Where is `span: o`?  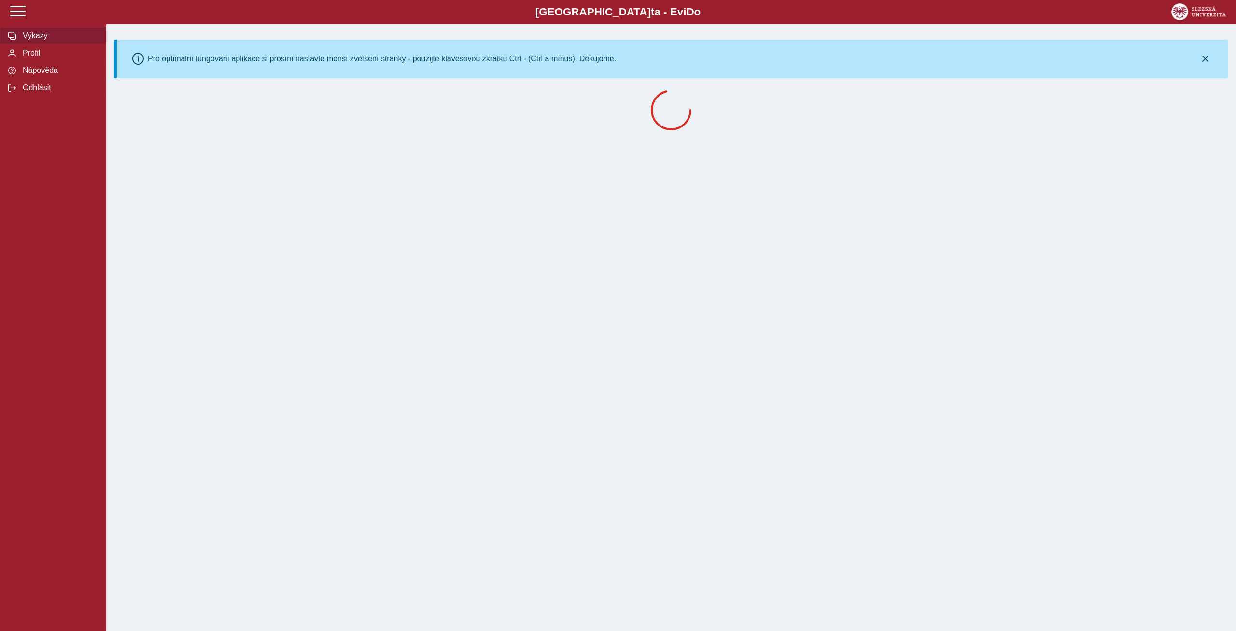 span: o is located at coordinates (698, 12).